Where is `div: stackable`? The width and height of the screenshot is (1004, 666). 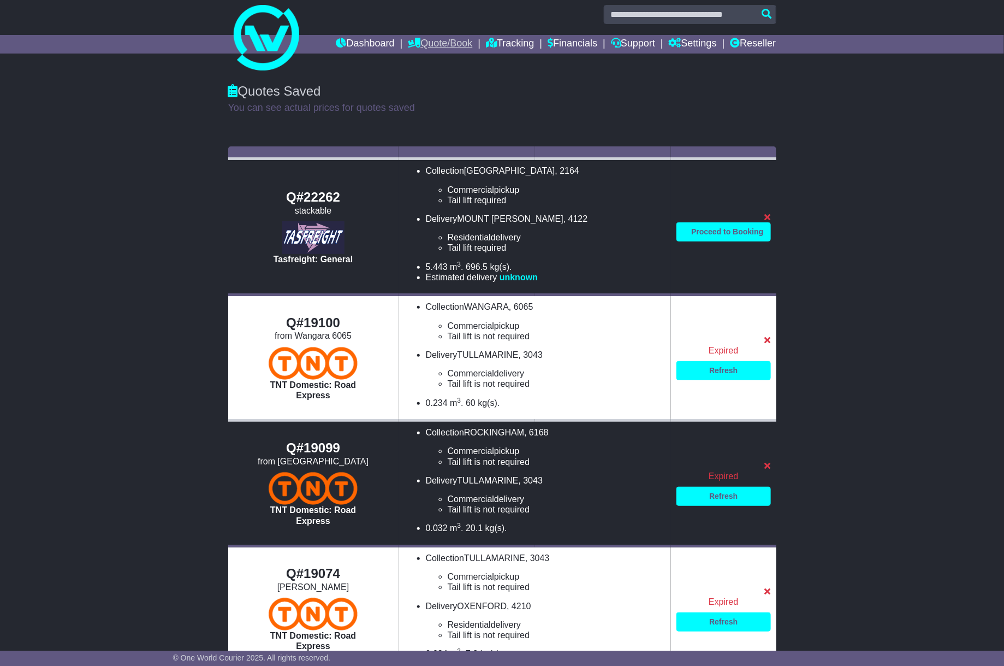
div: stackable is located at coordinates (313, 210).